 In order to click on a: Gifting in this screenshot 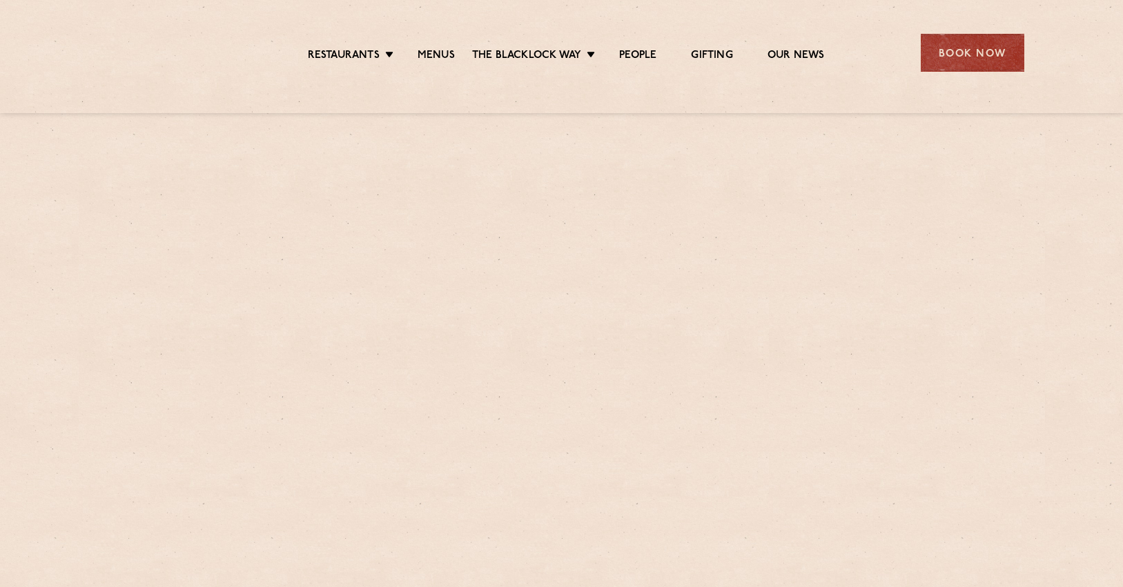, I will do `click(712, 57)`.